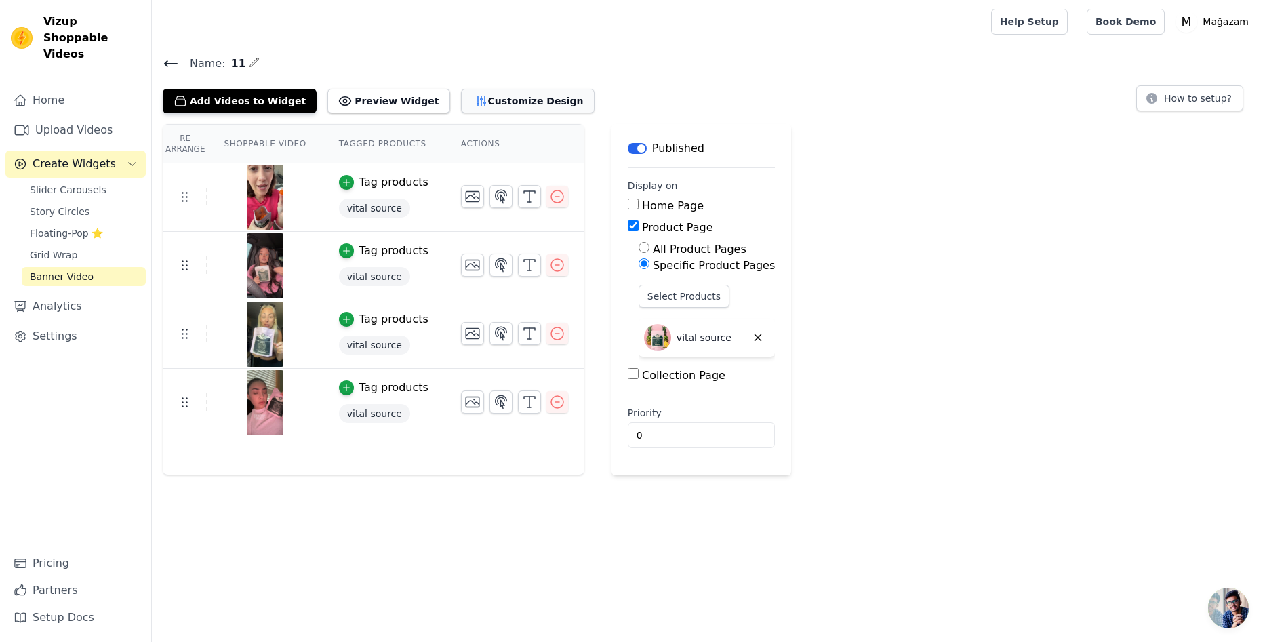  What do you see at coordinates (264, 144) in the screenshot?
I see `th: Shoppable Video` at bounding box center [264, 144].